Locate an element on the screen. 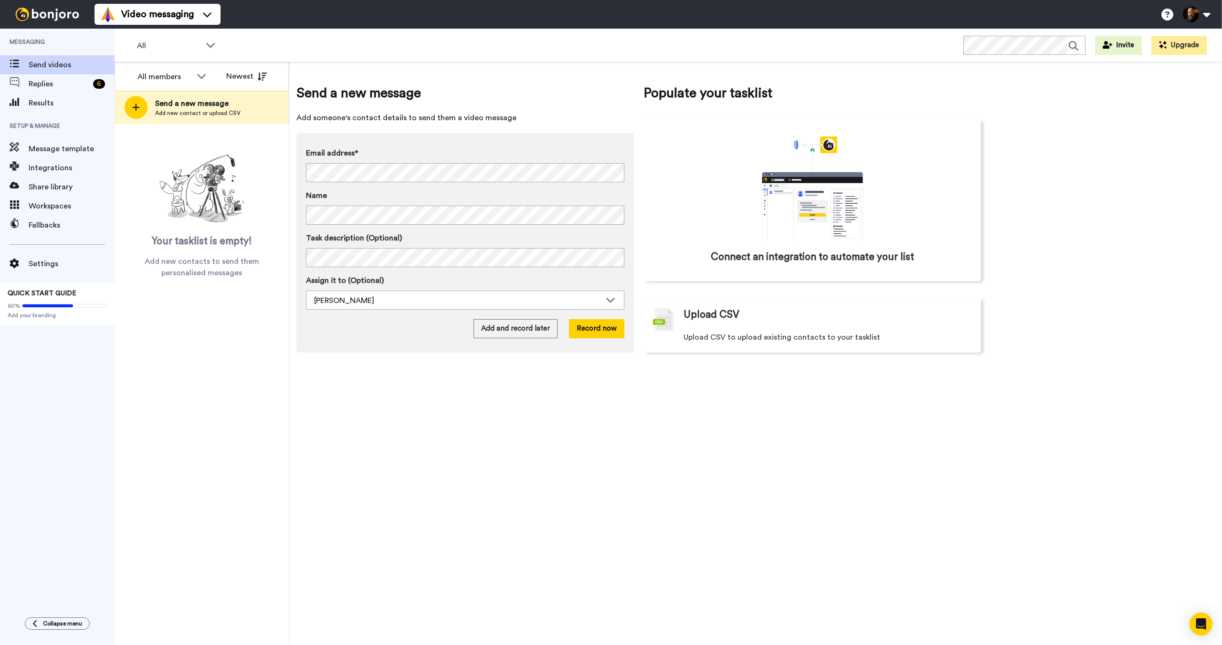 The width and height of the screenshot is (1222, 645). span: 60% is located at coordinates (14, 306).